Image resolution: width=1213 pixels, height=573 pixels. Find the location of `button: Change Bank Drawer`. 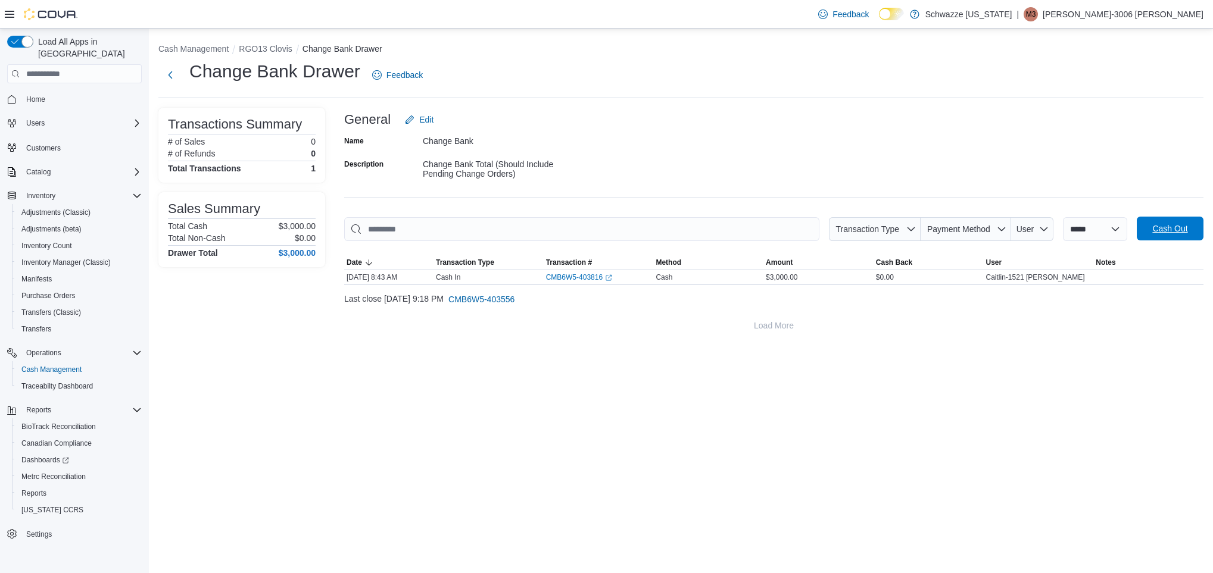

button: Change Bank Drawer is located at coordinates (342, 49).